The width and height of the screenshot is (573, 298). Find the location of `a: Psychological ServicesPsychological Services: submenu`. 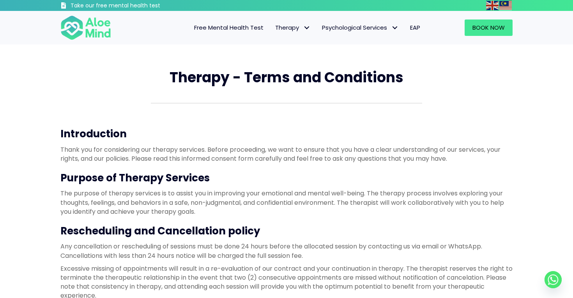

a: Psychological ServicesPsychological Services: submenu is located at coordinates (360, 28).